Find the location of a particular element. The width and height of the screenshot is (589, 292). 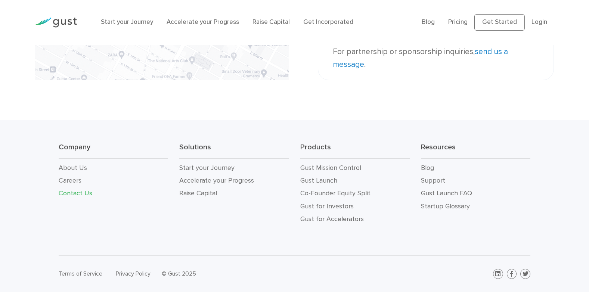

a: Terms of Service is located at coordinates (80, 273).